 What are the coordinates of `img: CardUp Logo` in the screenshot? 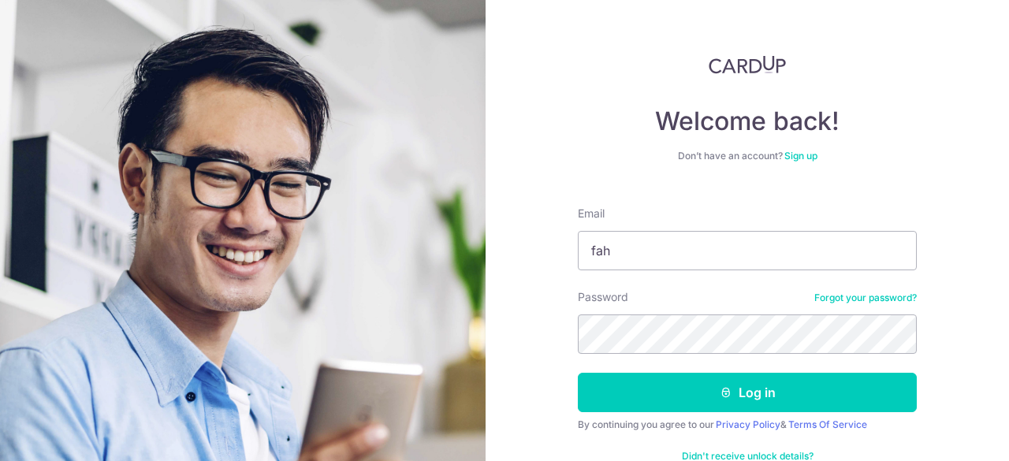 It's located at (748, 65).